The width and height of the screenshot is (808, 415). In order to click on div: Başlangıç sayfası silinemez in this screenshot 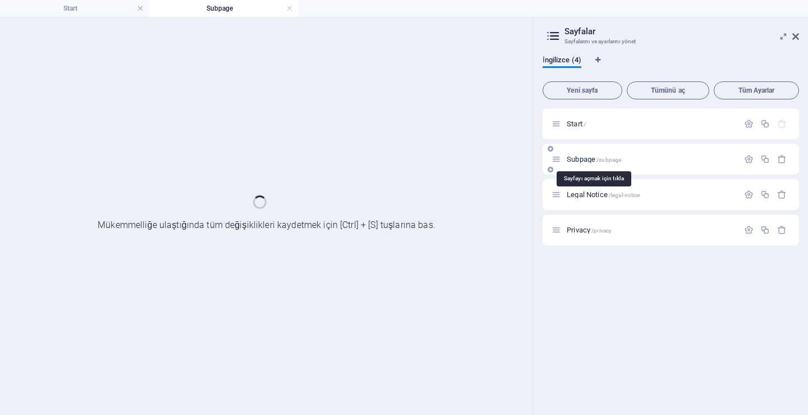, I will do `click(782, 123)`.